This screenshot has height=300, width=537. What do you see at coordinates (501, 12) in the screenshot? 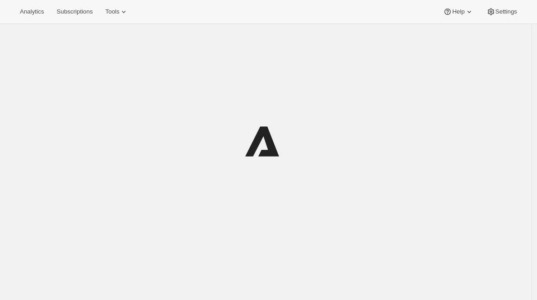
I see `button: Settings` at bounding box center [501, 12].